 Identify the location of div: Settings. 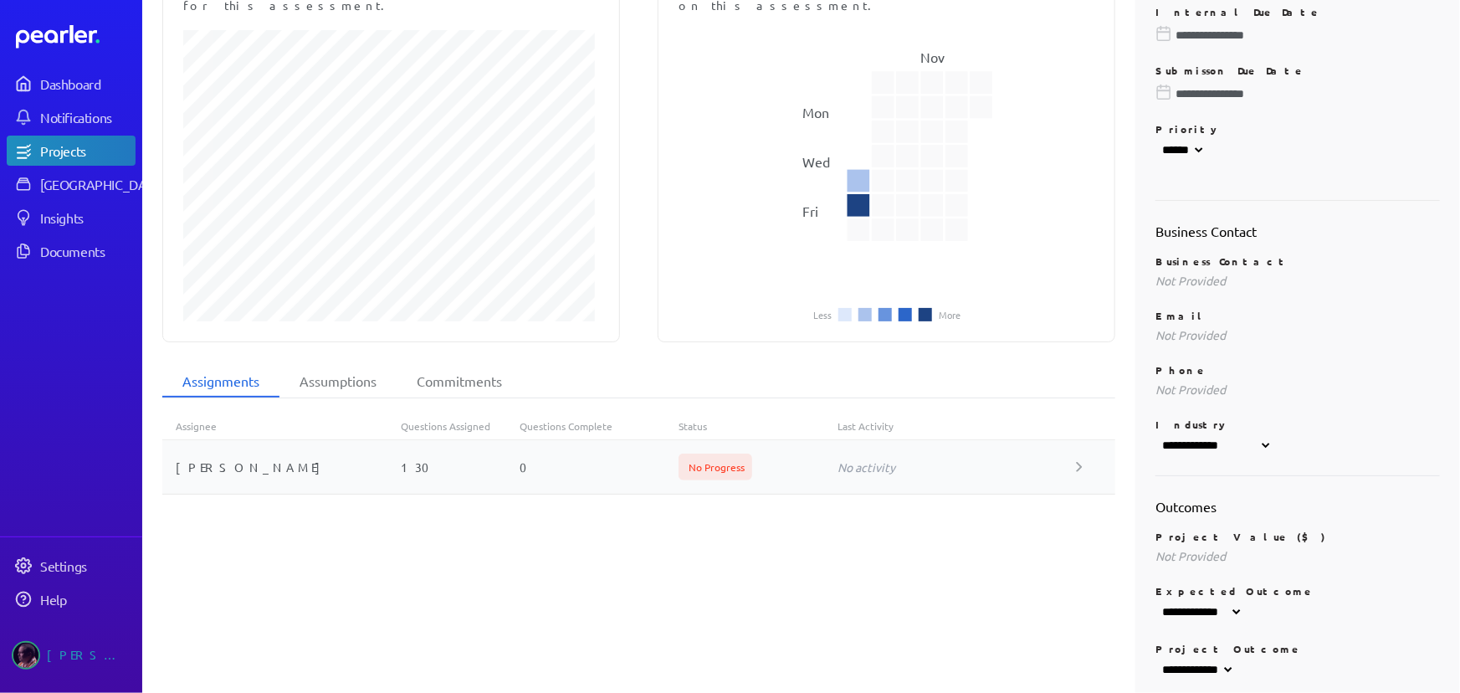
(87, 565).